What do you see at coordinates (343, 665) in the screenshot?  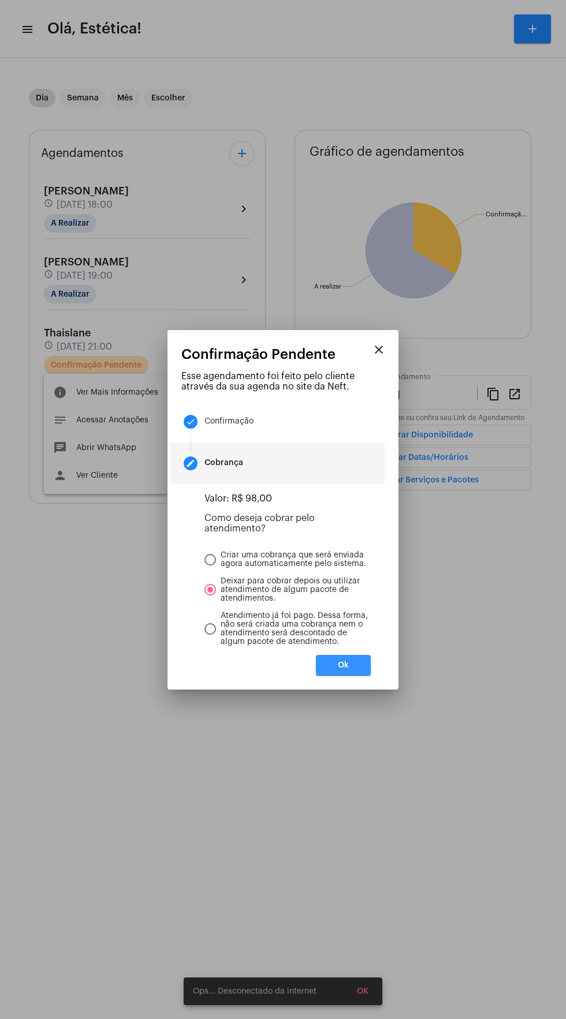 I see `button: Ok` at bounding box center [343, 665].